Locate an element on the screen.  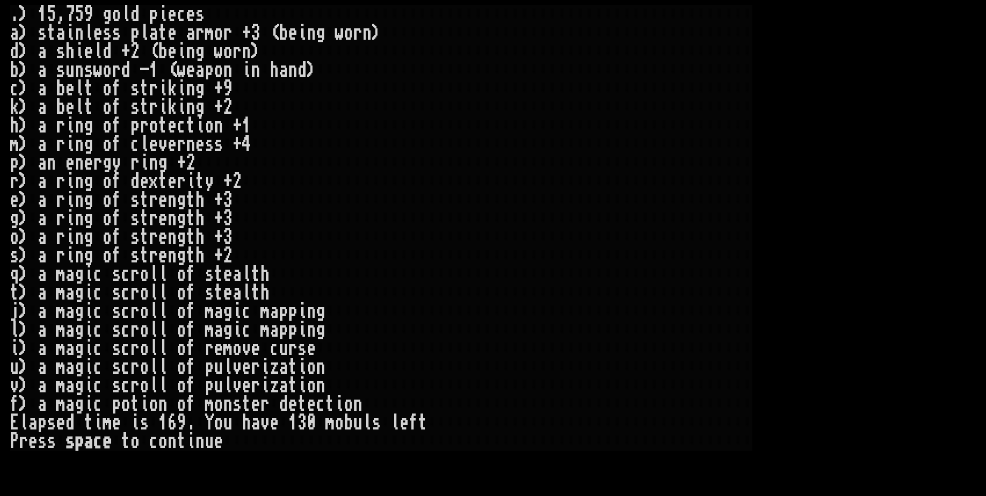
div: w is located at coordinates (181, 70).